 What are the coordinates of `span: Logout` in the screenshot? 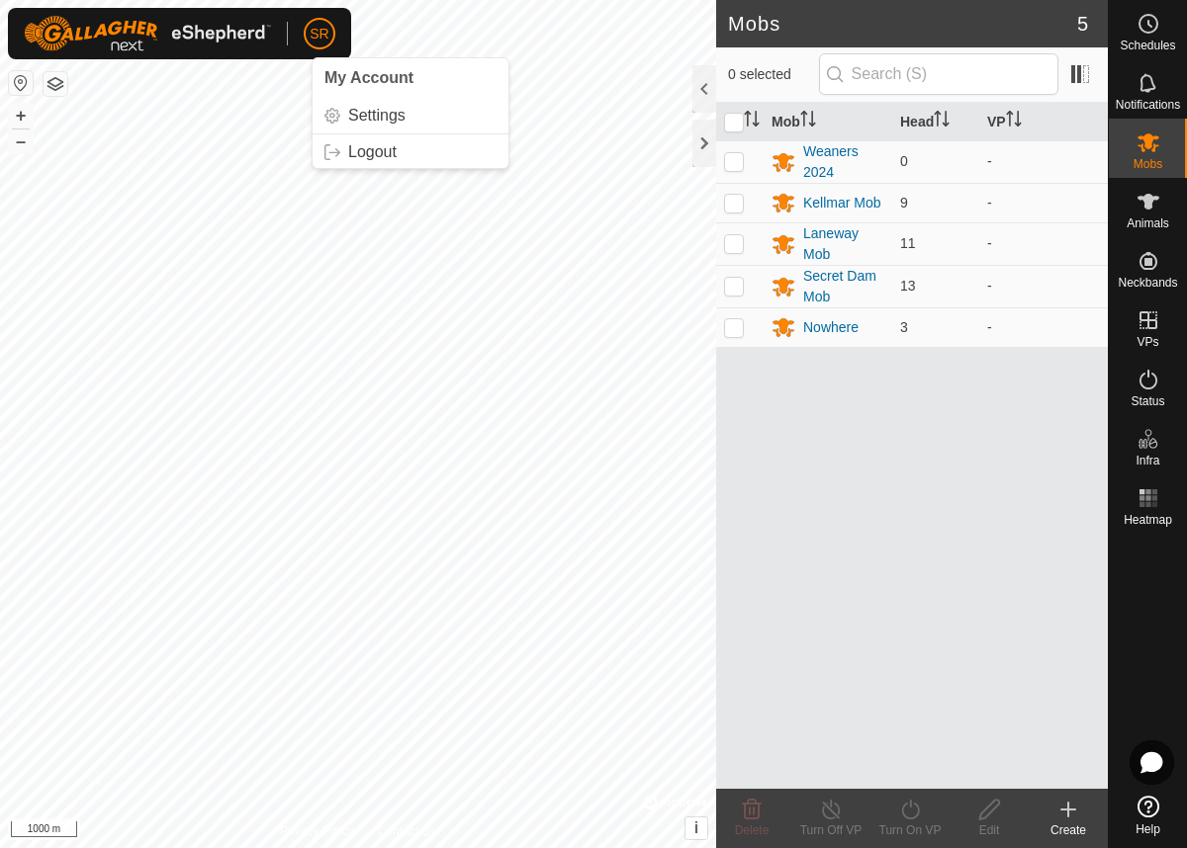 It's located at (372, 152).